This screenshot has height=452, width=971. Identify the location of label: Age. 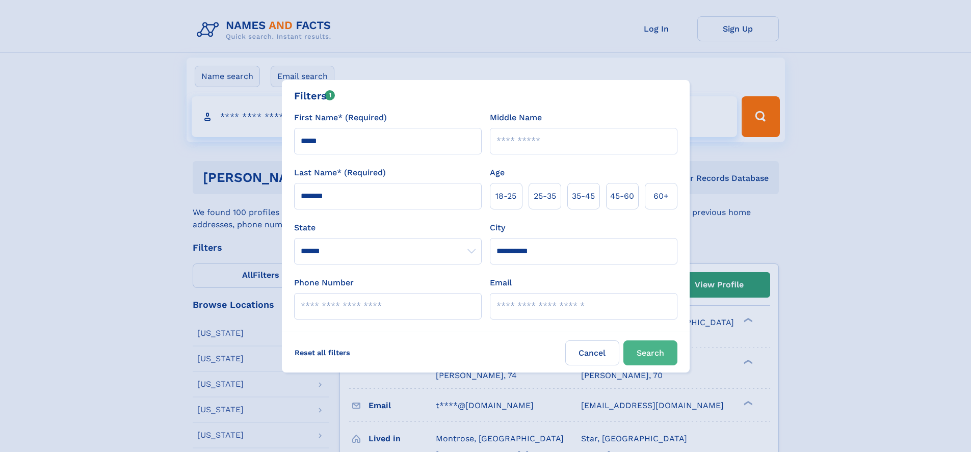
(497, 173).